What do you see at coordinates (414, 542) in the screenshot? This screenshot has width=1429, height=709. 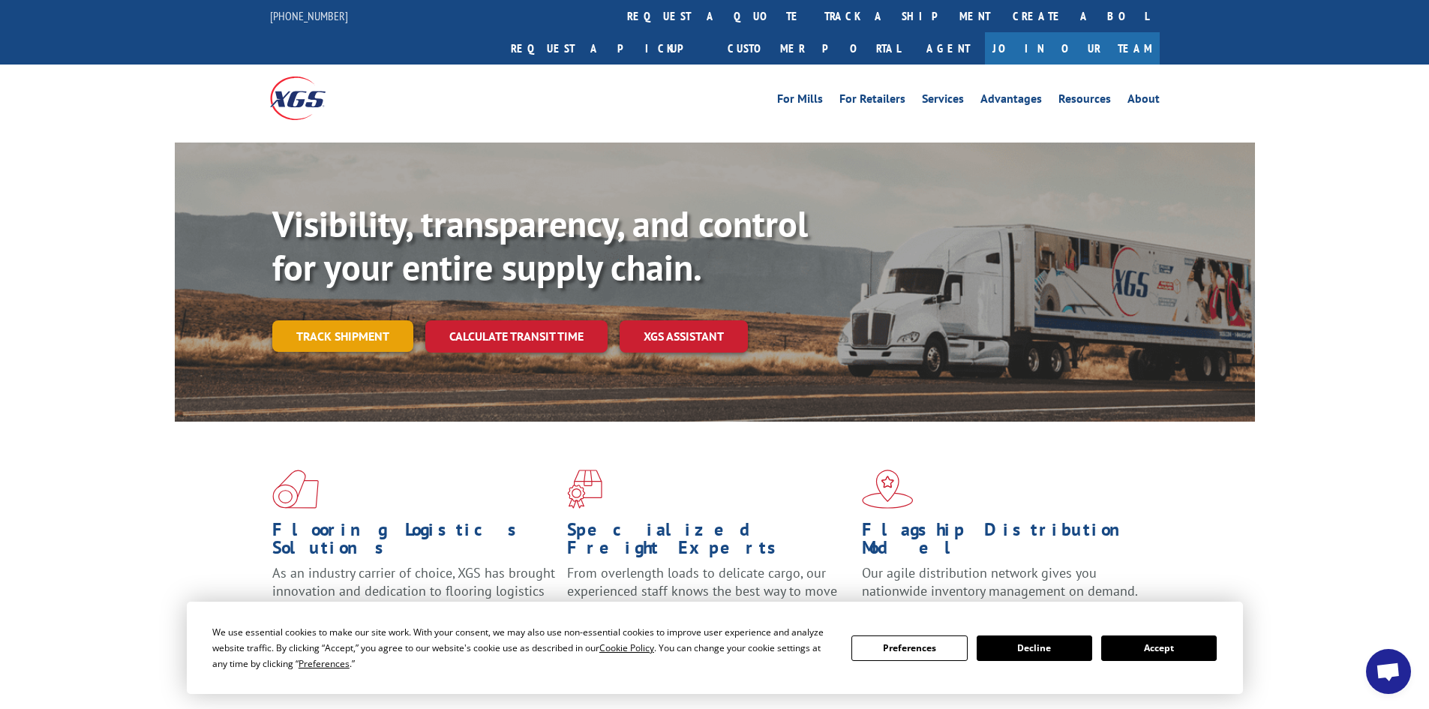 I see `h1: Flooring Logistics Solutions` at bounding box center [414, 542].